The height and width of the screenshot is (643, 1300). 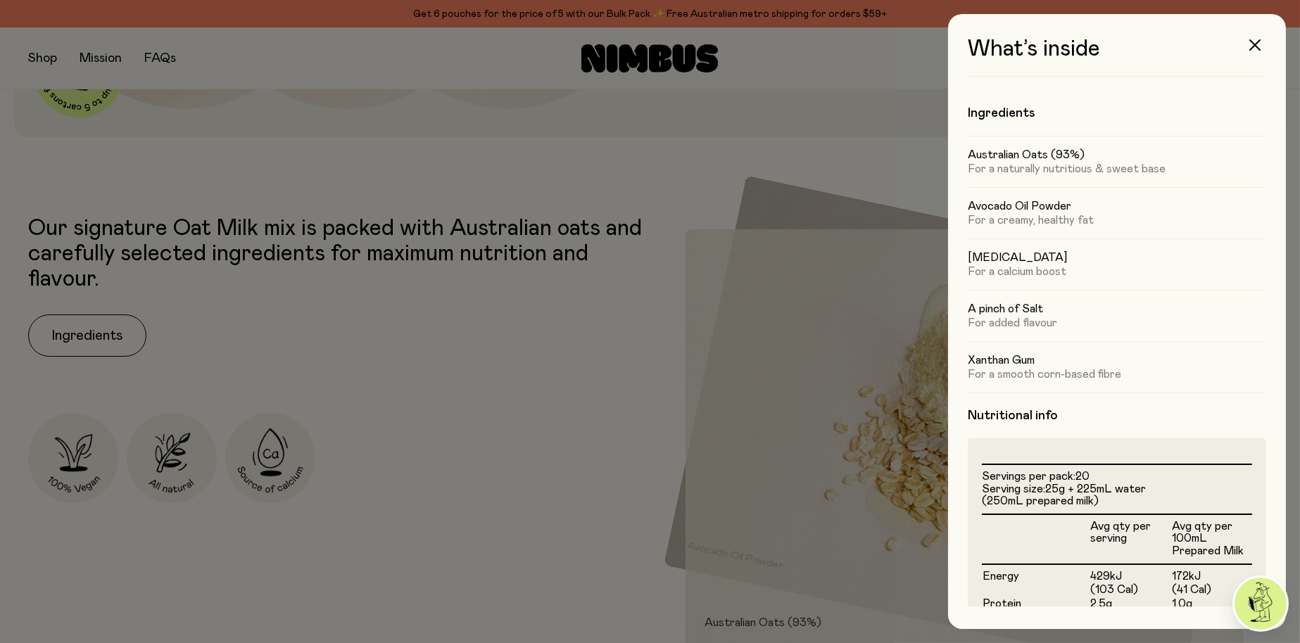 What do you see at coordinates (1211, 590) in the screenshot?
I see `td: (41 Cal)` at bounding box center [1211, 590].